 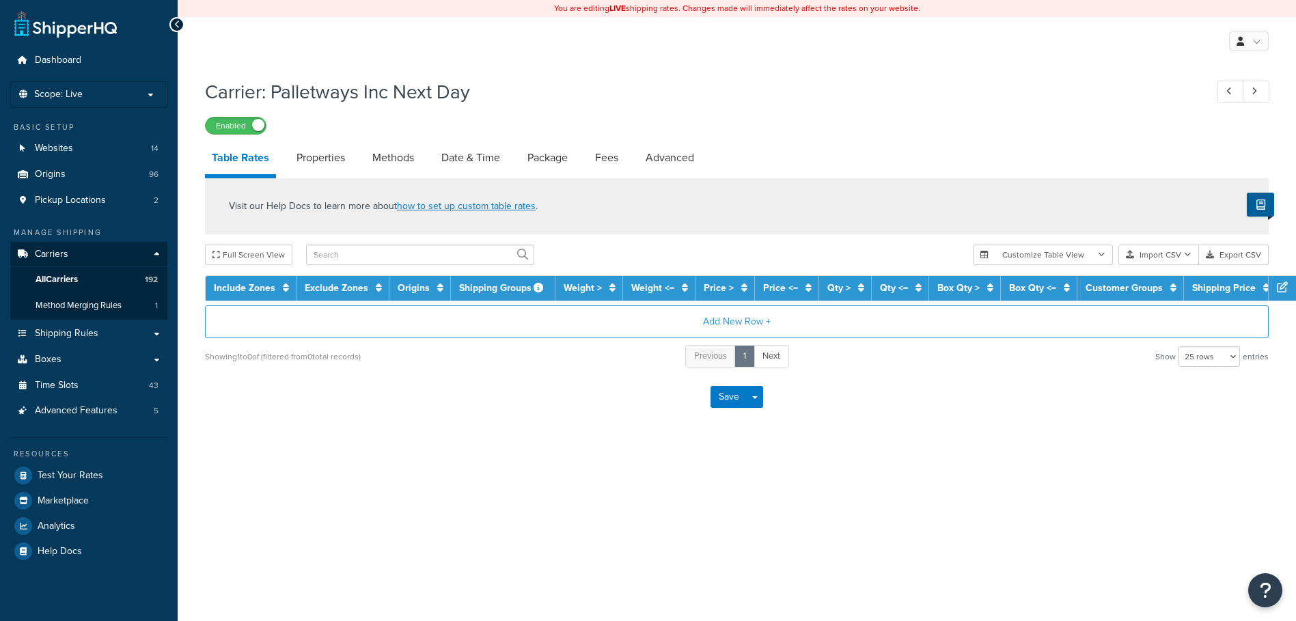 I want to click on span: Help Docs, so click(x=59, y=551).